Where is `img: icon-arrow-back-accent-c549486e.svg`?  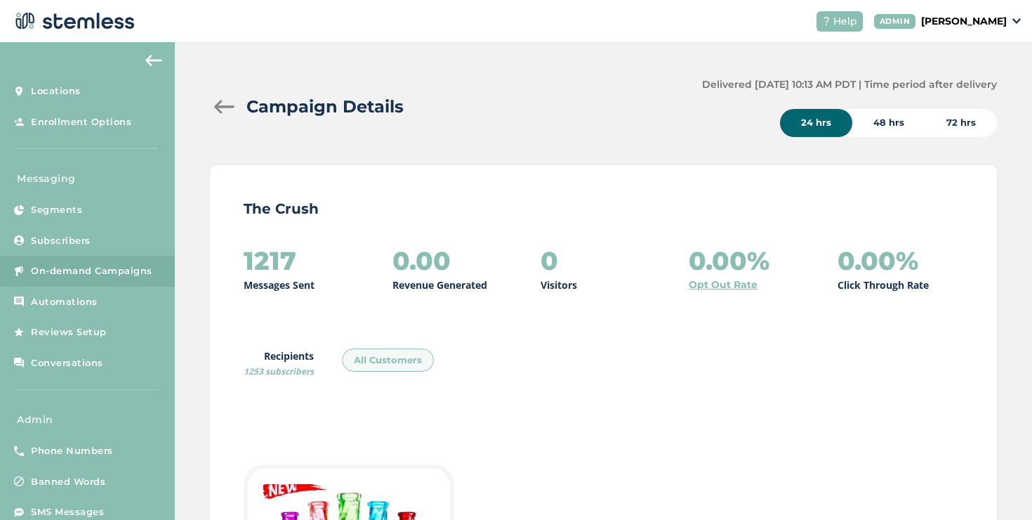
img: icon-arrow-back-accent-c549486e.svg is located at coordinates (154, 60).